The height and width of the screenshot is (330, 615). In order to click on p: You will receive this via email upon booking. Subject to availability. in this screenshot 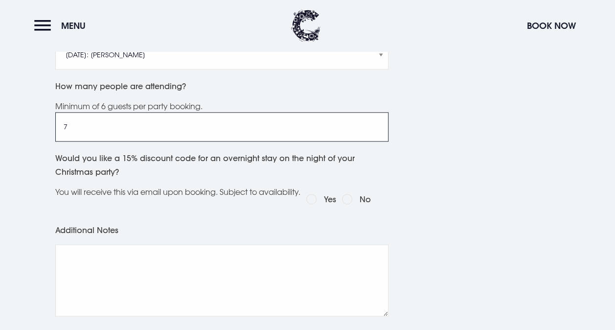, I will do `click(178, 192)`.